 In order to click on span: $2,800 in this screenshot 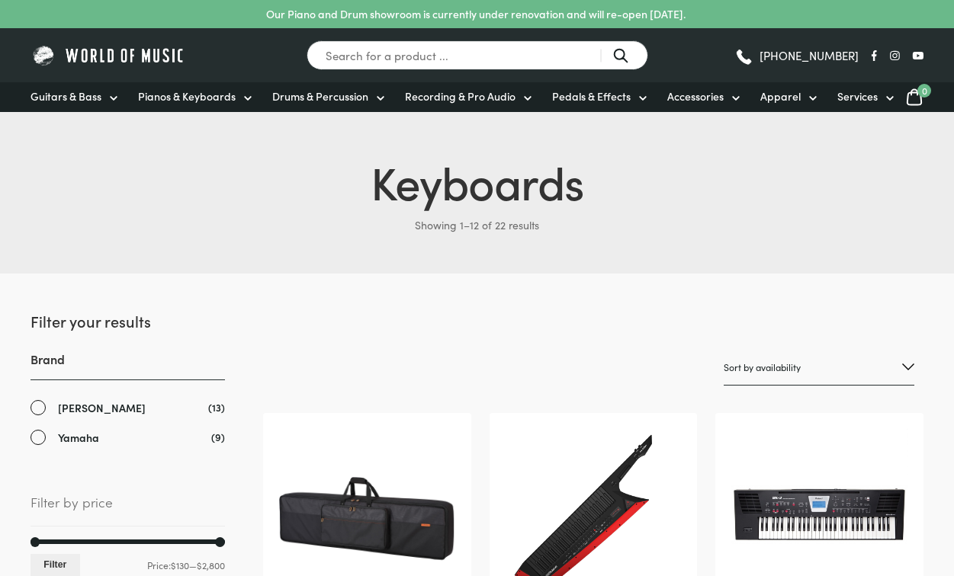, I will do `click(210, 565)`.